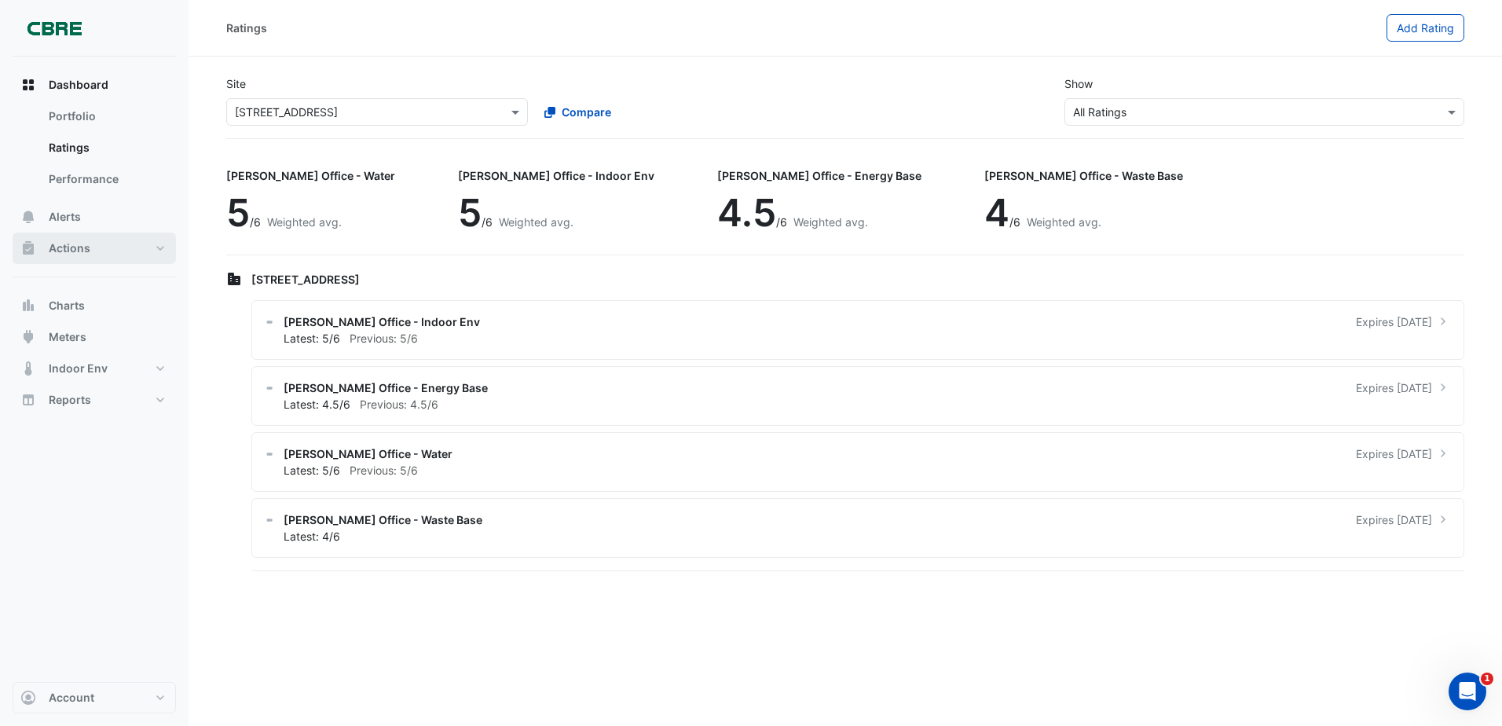  Describe the element at coordinates (94, 697) in the screenshot. I see `button: Account` at that location.